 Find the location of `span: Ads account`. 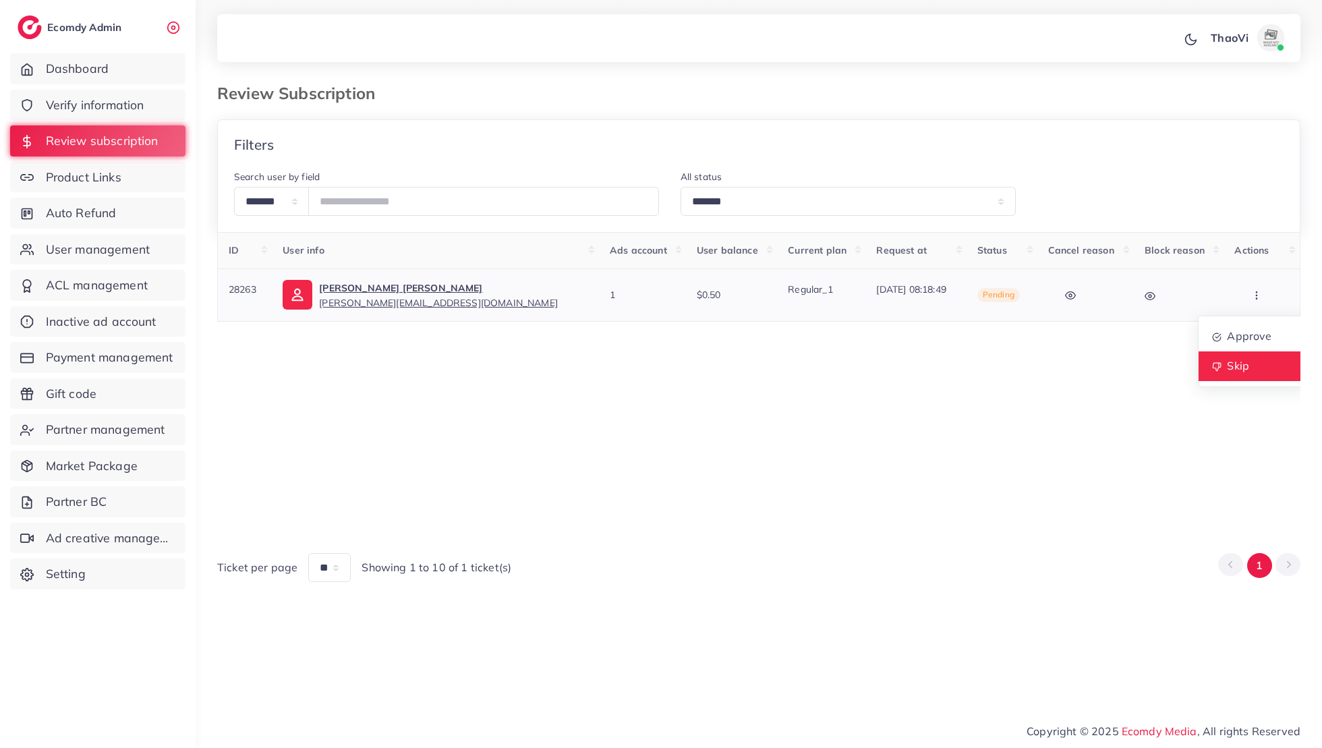

span: Ads account is located at coordinates (638, 250).